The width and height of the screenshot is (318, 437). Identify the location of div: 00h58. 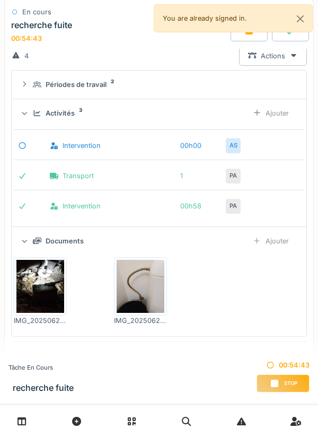
(202, 206).